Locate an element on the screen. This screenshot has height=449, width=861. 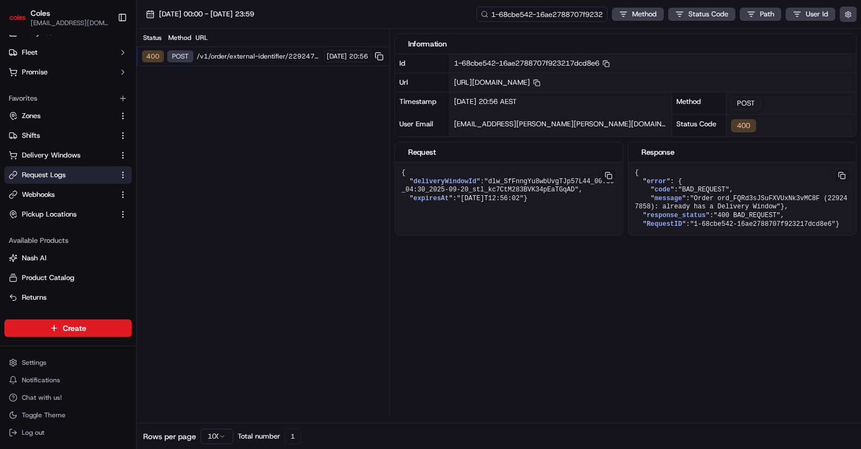
span: Method is located at coordinates (644, 14).